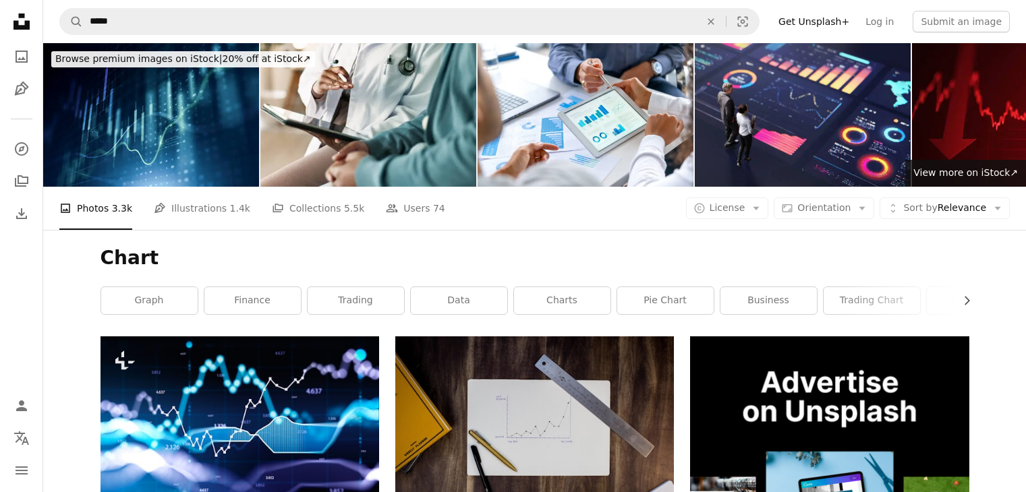 This screenshot has width=1026, height=492. What do you see at coordinates (813, 22) in the screenshot?
I see `a: Get Unsplash+` at bounding box center [813, 22].